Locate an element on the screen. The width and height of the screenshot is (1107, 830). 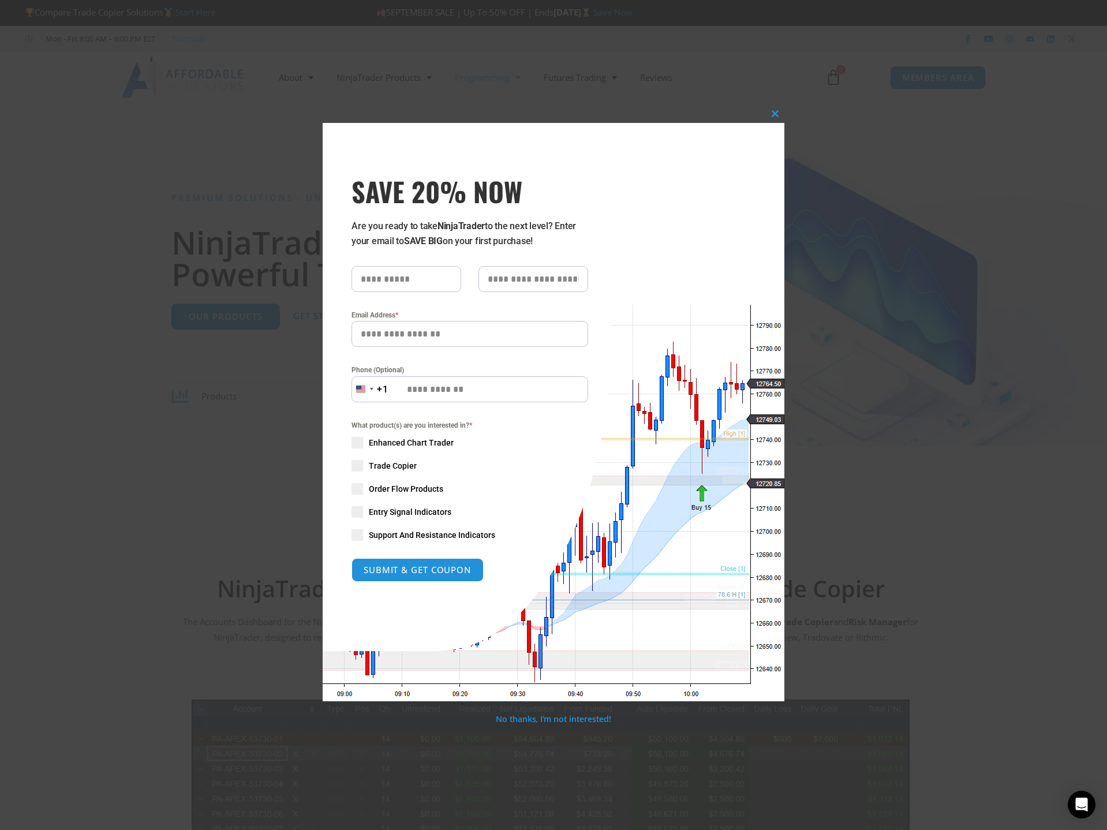
label: Trade Copier is located at coordinates (470, 466).